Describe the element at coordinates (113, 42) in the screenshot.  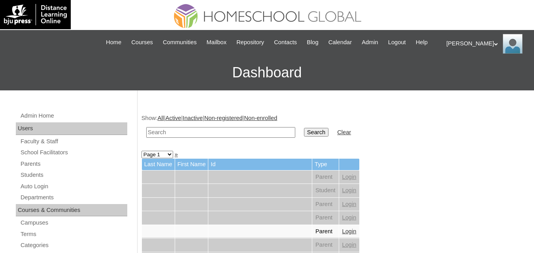
I see `span: Home` at that location.